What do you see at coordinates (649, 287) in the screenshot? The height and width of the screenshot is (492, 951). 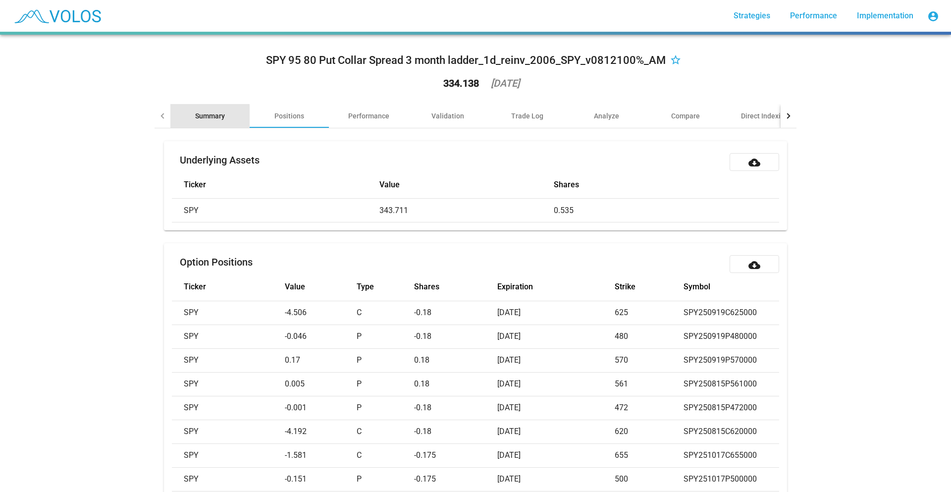 I see `th: Strike` at bounding box center [649, 287].